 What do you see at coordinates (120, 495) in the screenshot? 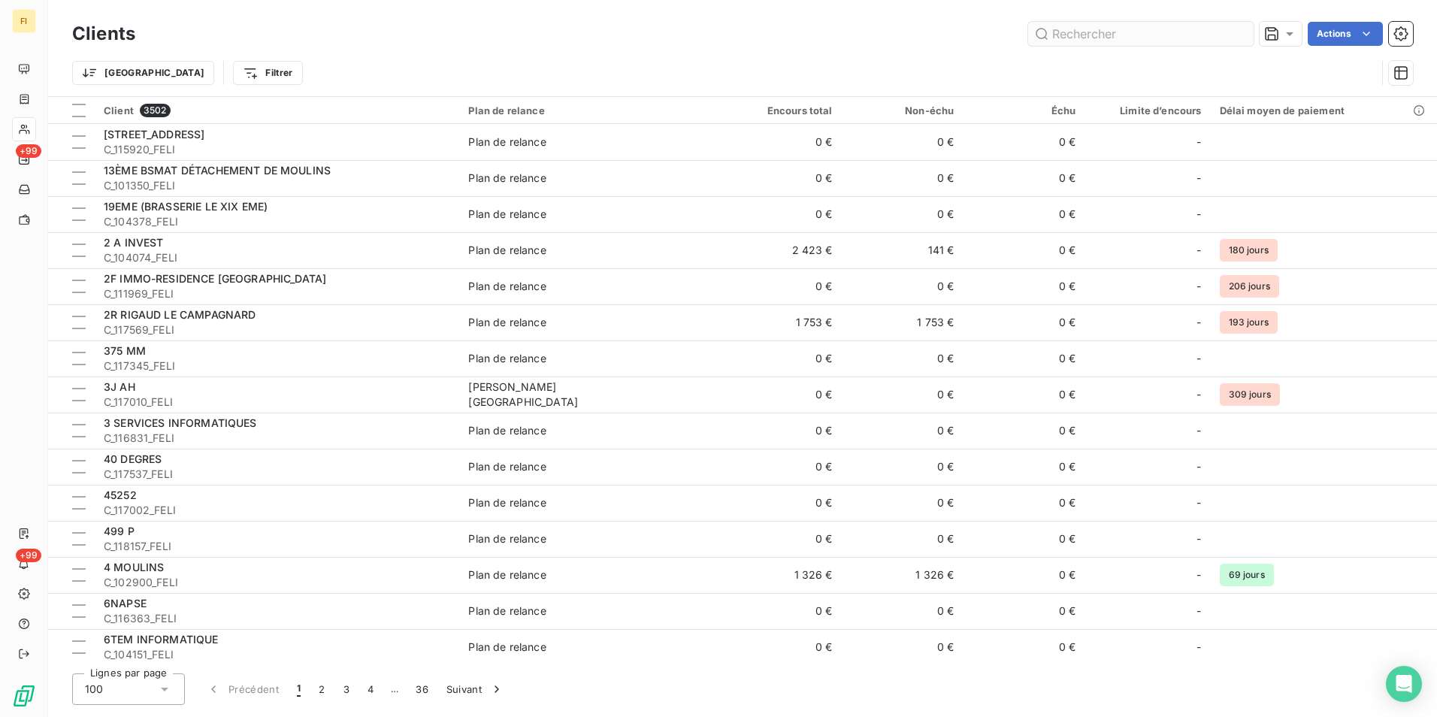
I see `span: 45252` at bounding box center [120, 495].